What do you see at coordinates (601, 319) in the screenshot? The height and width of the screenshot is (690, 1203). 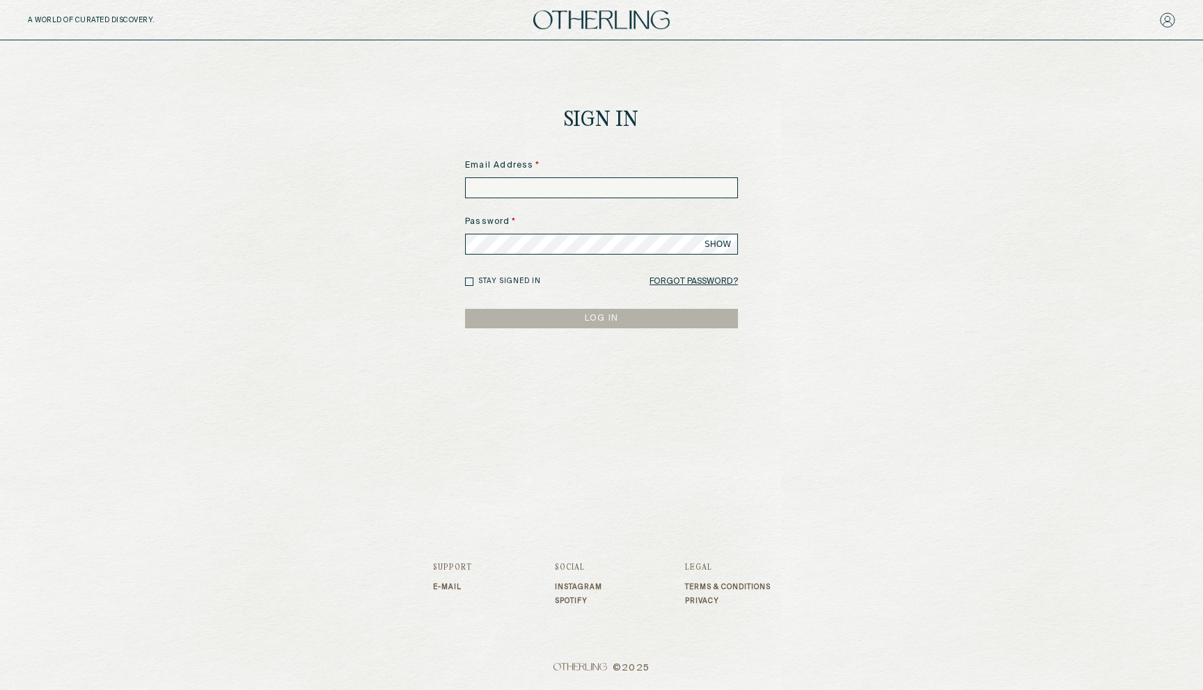 I see `button: LOG IN` at bounding box center [601, 319].